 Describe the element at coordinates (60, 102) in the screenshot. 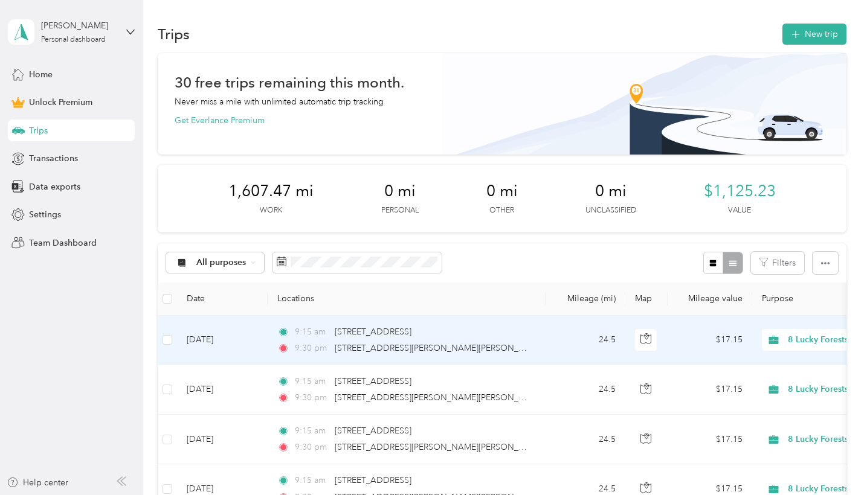

I see `span: Unlock Premium` at that location.